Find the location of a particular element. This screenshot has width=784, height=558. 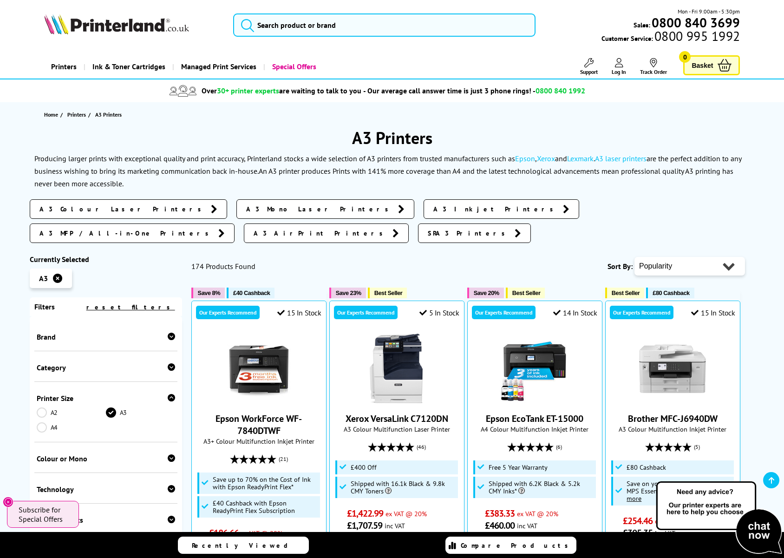

u: view more is located at coordinates (672, 494).